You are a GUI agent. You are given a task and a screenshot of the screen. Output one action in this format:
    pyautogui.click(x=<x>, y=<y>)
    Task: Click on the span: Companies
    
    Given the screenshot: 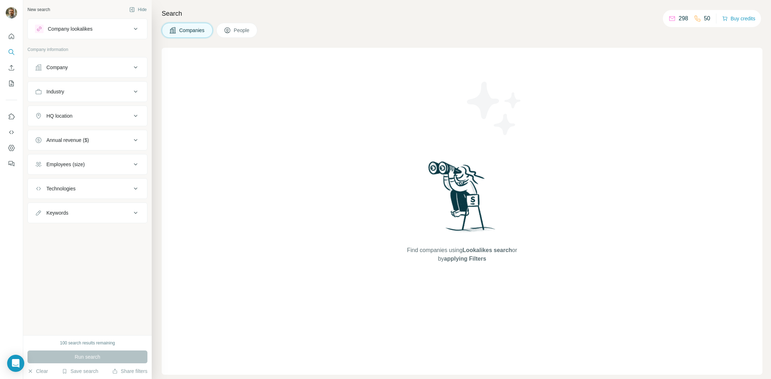 What is the action you would take?
    pyautogui.click(x=192, y=30)
    